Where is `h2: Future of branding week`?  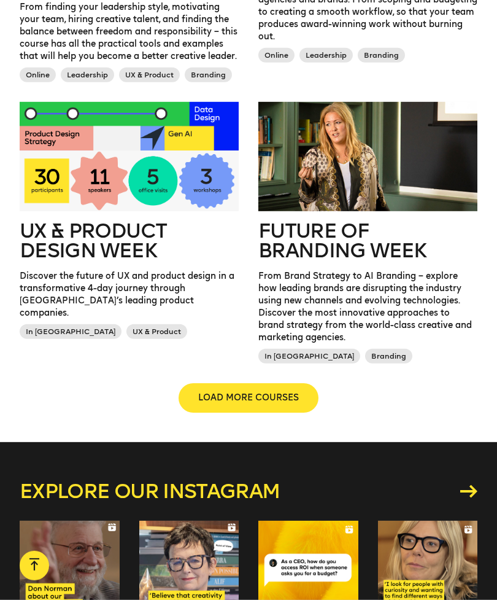 h2: Future of branding week is located at coordinates (368, 241).